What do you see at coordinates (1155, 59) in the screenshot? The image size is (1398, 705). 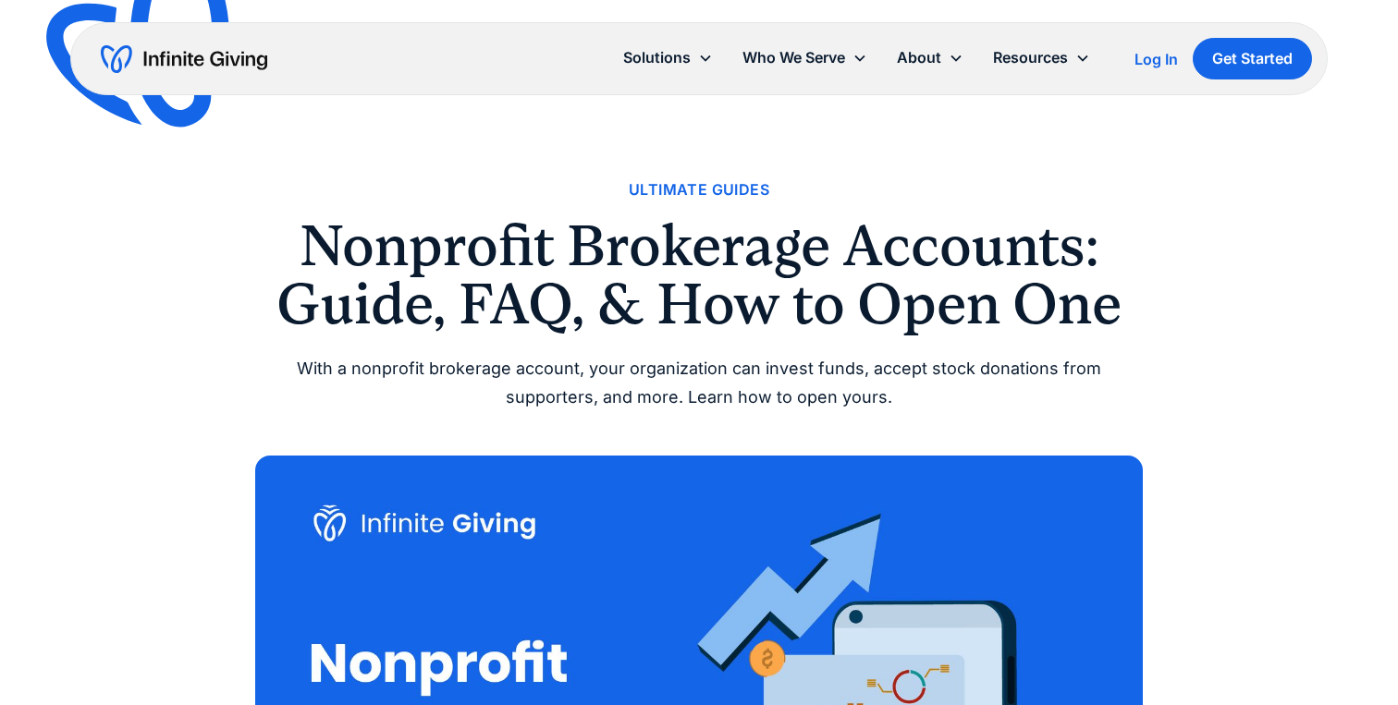 I see `div: Log In` at bounding box center [1155, 59].